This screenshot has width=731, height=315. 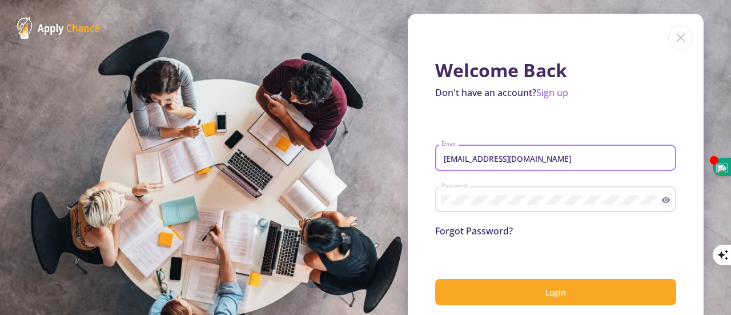 I want to click on img: close icon, so click(x=681, y=38).